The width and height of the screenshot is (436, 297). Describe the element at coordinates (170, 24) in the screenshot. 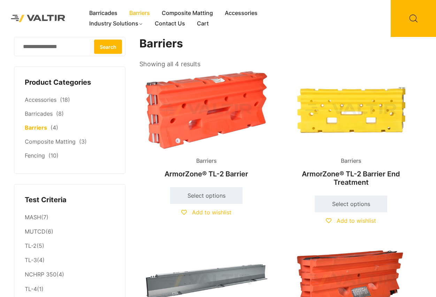

I see `a: Contact Us` at that location.